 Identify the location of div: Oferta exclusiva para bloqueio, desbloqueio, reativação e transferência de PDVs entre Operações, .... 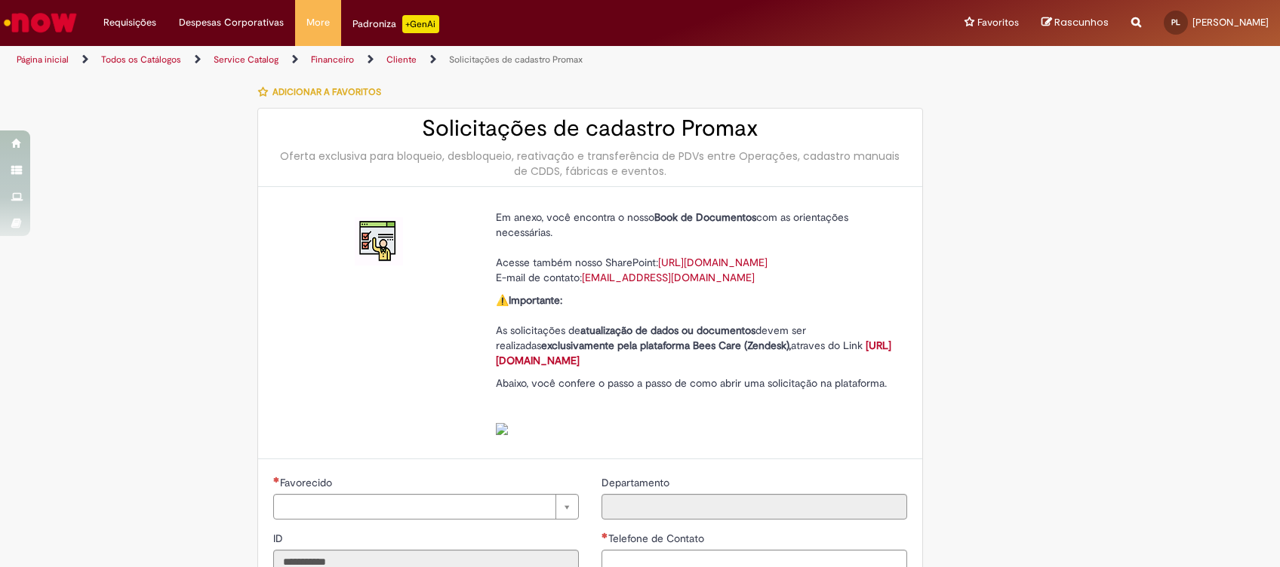
(590, 164).